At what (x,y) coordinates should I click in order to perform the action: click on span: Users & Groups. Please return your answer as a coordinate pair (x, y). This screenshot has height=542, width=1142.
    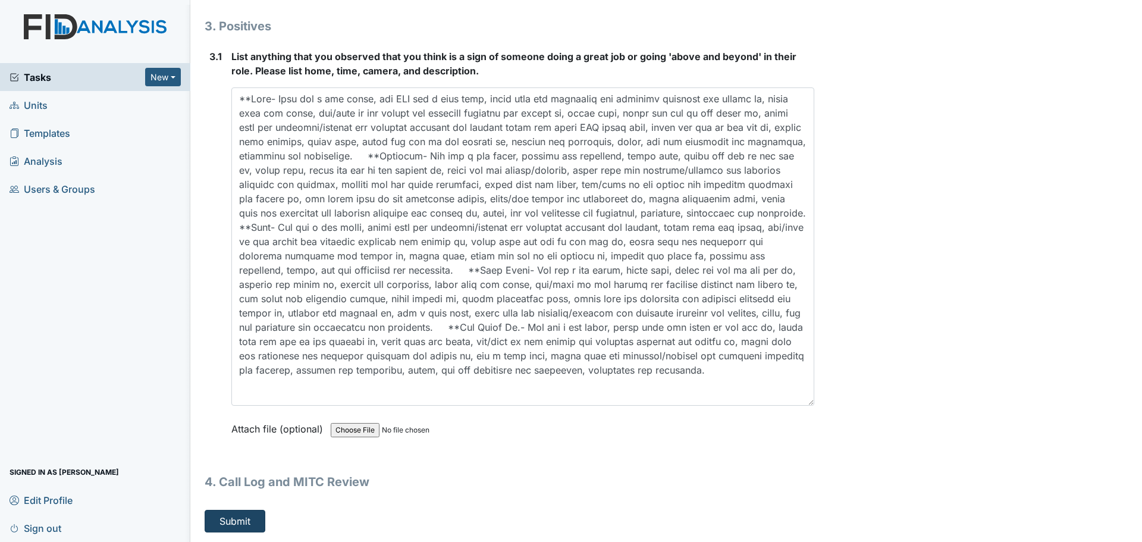
    Looking at the image, I should click on (52, 189).